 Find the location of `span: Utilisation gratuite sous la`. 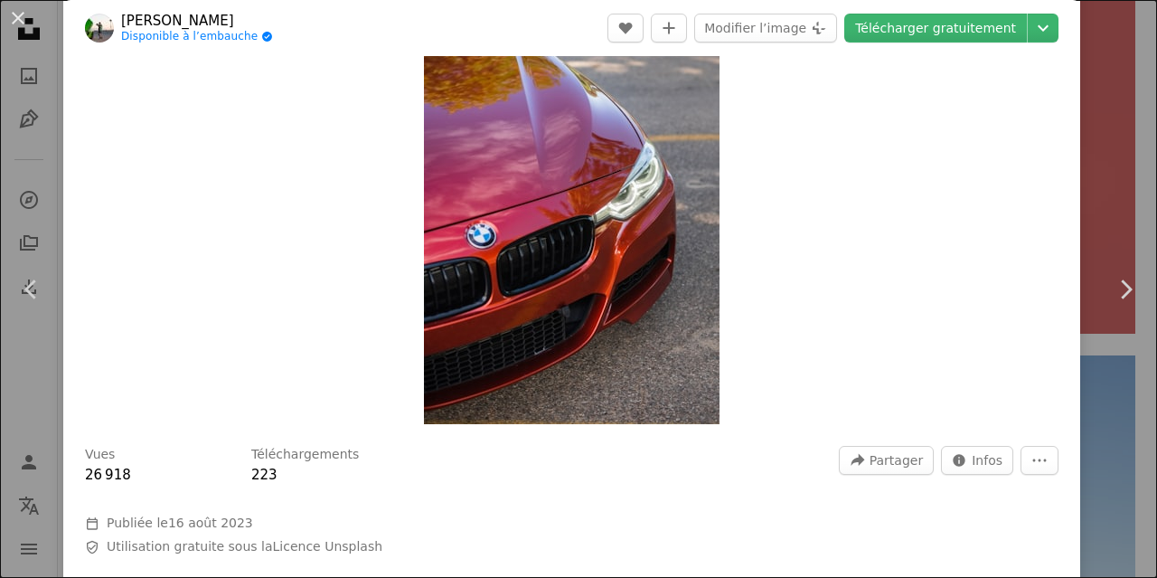

span: Utilisation gratuite sous la is located at coordinates (244, 547).